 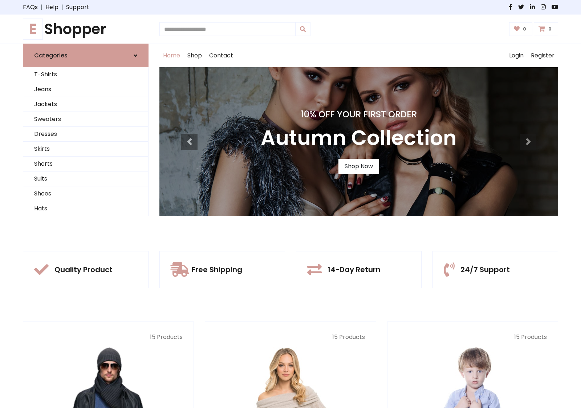 What do you see at coordinates (78, 7) in the screenshot?
I see `a: Support` at bounding box center [78, 7].